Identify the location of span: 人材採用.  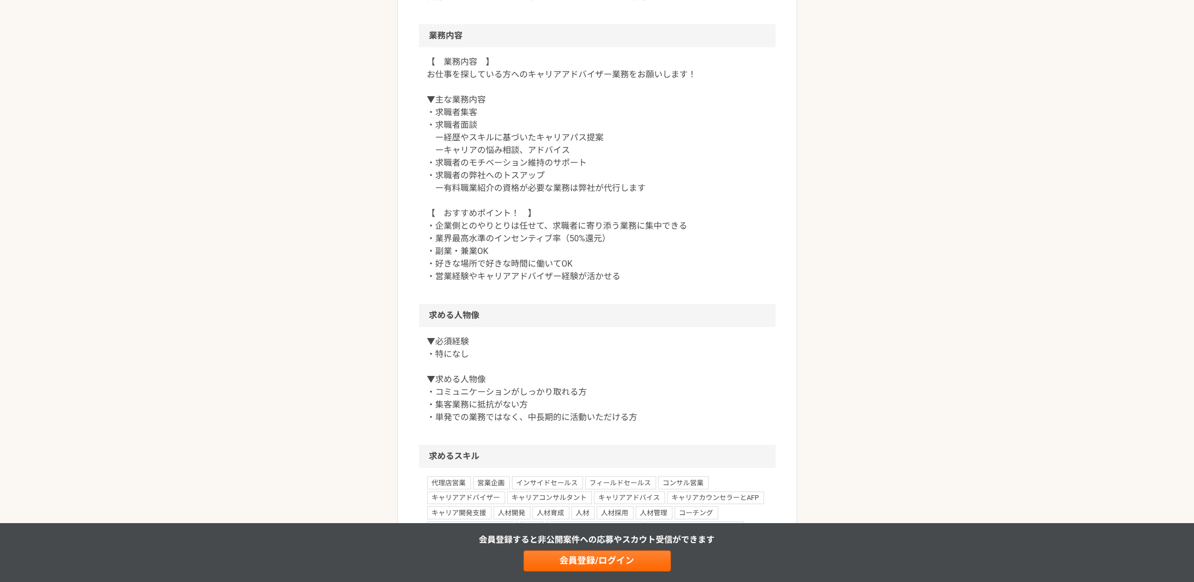
(615, 513).